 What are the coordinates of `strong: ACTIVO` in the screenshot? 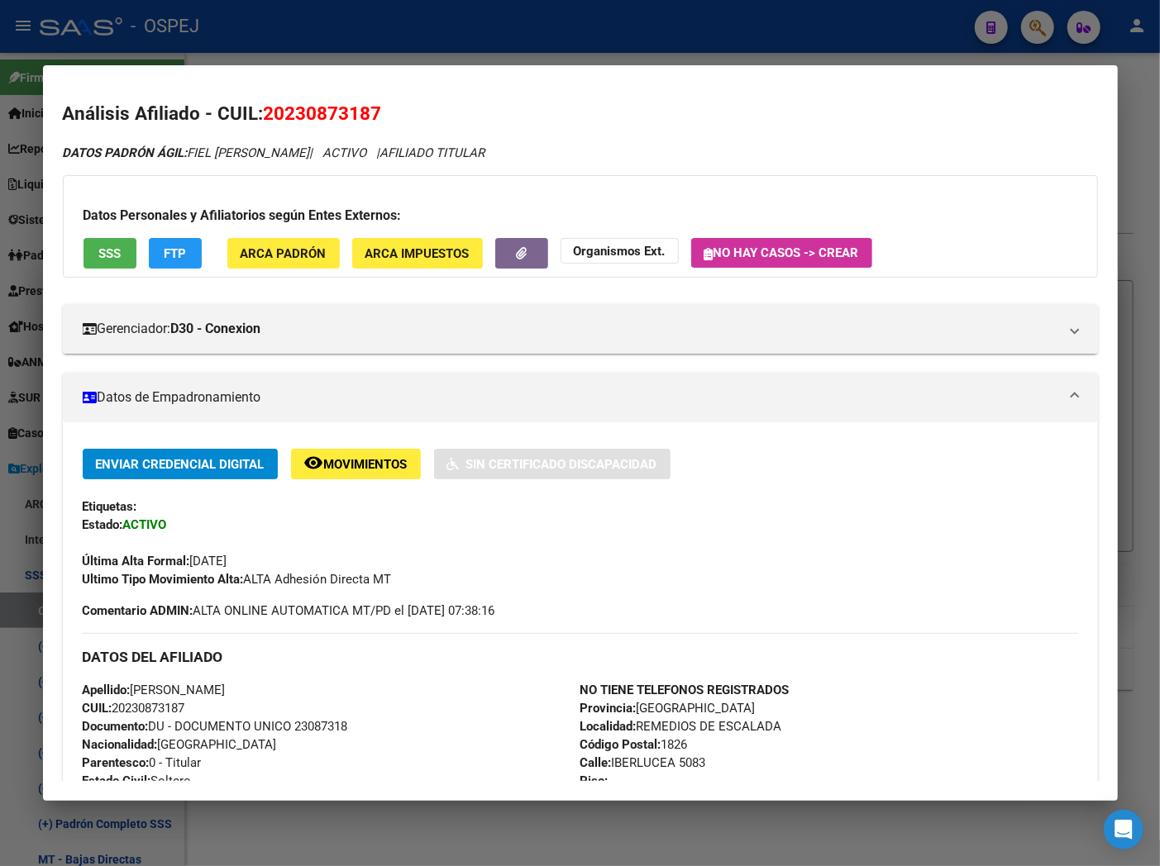 It's located at (145, 525).